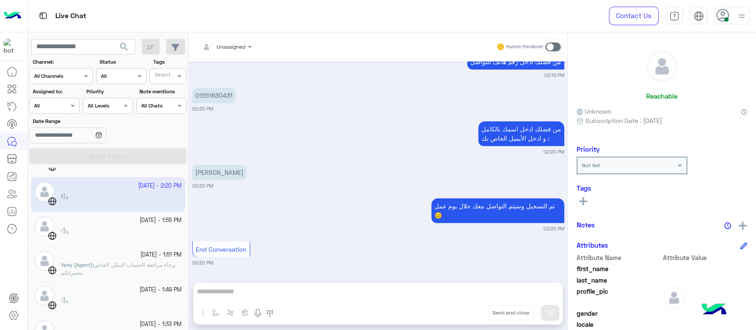  Describe the element at coordinates (588, 149) in the screenshot. I see `h6: Priority` at that location.